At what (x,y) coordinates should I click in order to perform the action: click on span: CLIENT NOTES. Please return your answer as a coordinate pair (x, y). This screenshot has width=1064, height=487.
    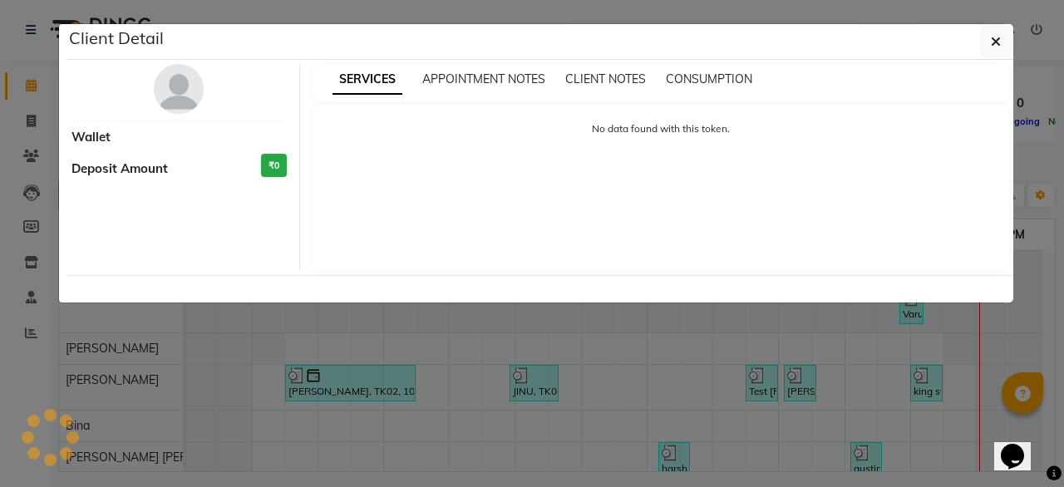
    Looking at the image, I should click on (605, 79).